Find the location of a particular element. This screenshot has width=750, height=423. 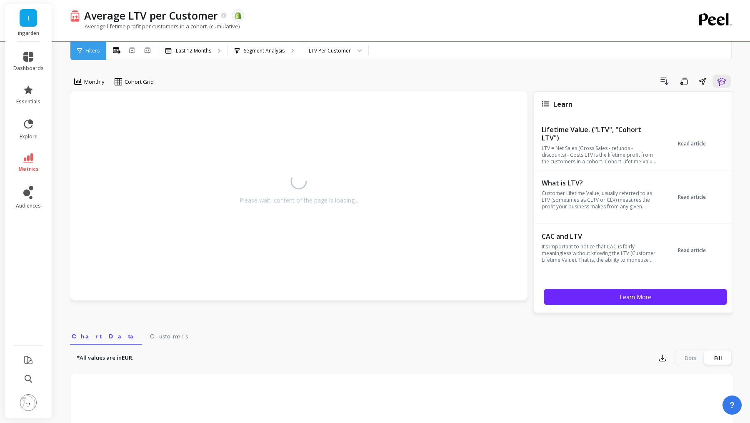

p: Customer Lifetime Value, usually referred to as LTV (sometimes as CLTV or CLV) measures the profi... is located at coordinates (599, 200).